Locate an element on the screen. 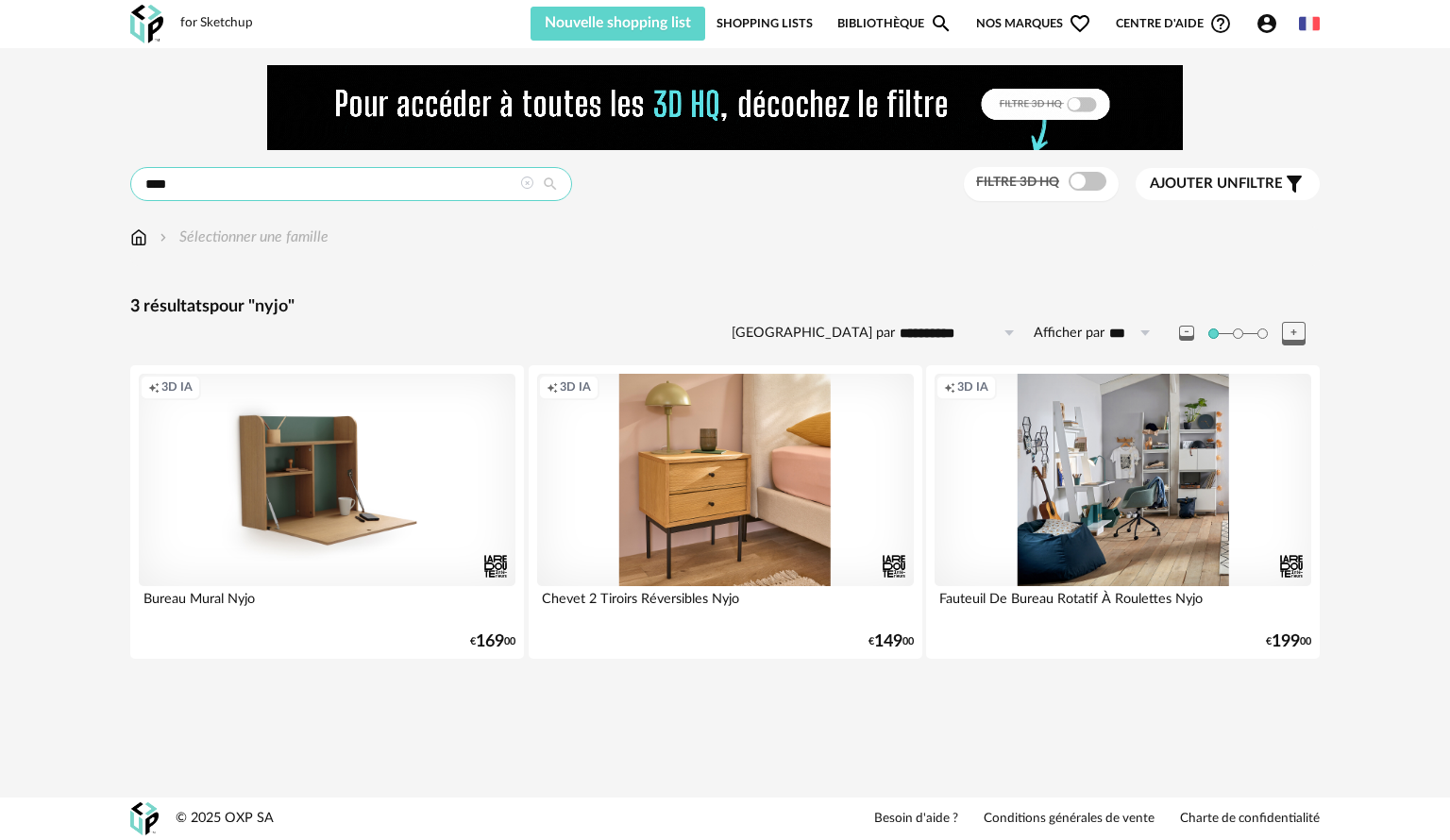 The height and width of the screenshot is (840, 1450). span: Nouvelle shopping list is located at coordinates (618, 23).